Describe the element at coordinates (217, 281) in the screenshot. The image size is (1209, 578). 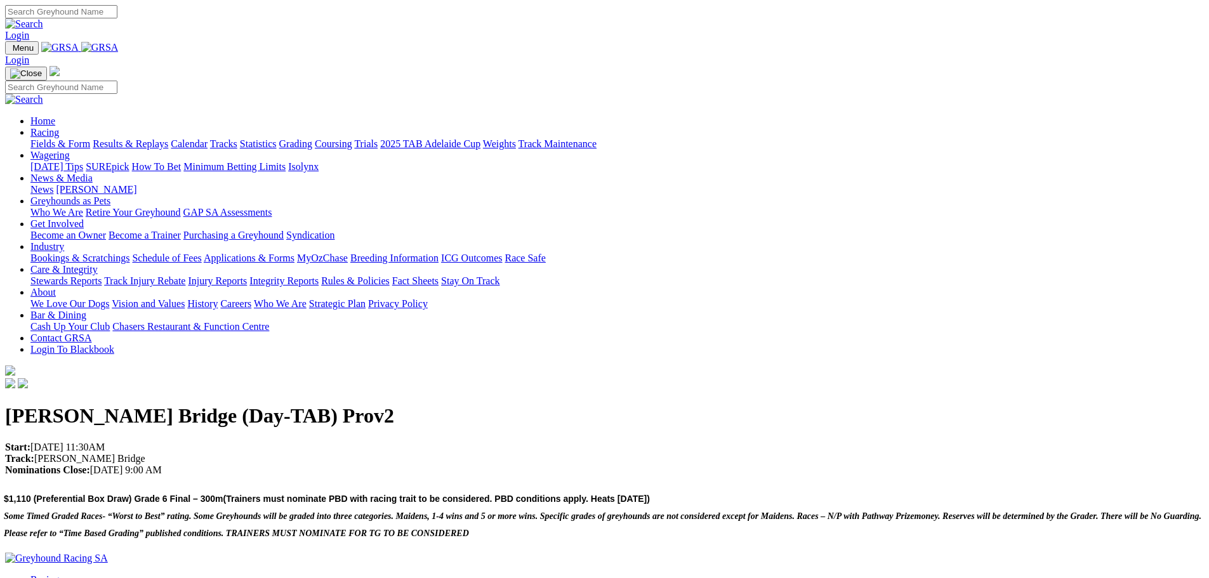
I see `a: Injury Reports` at that location.